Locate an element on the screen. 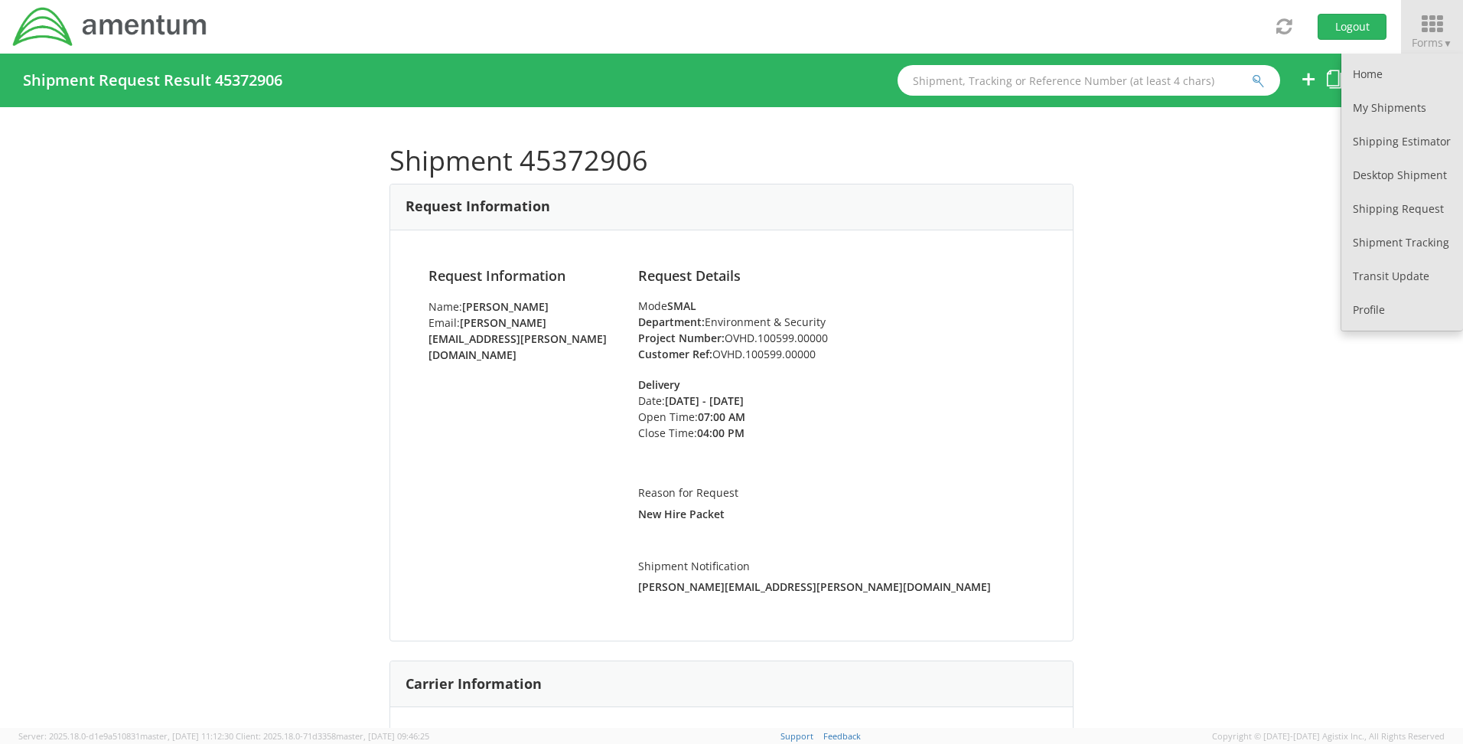  a: Shipping Request is located at coordinates (1402, 209).